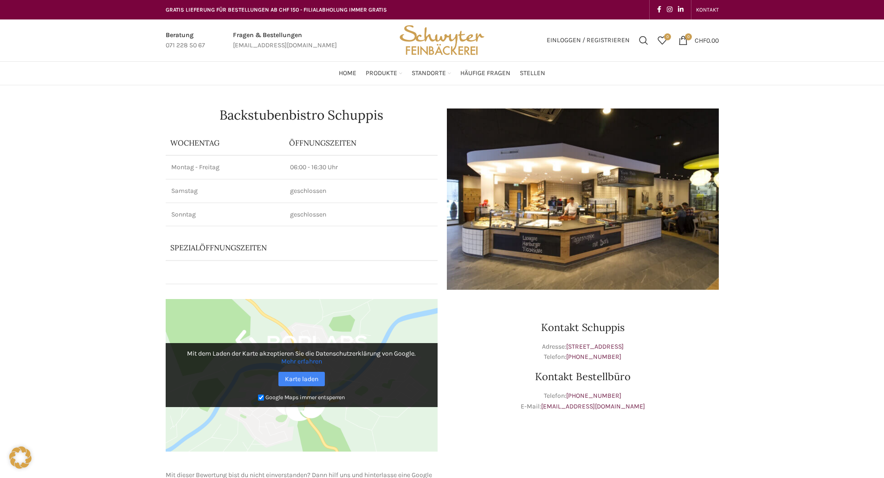 The height and width of the screenshot is (478, 884). I want to click on a: KONTAKT, so click(707, 10).